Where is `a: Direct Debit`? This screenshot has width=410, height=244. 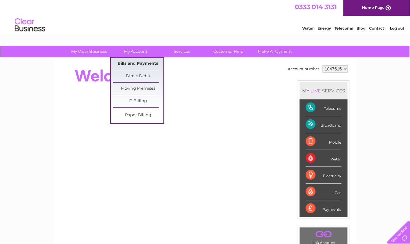
a: Direct Debit is located at coordinates (138, 76).